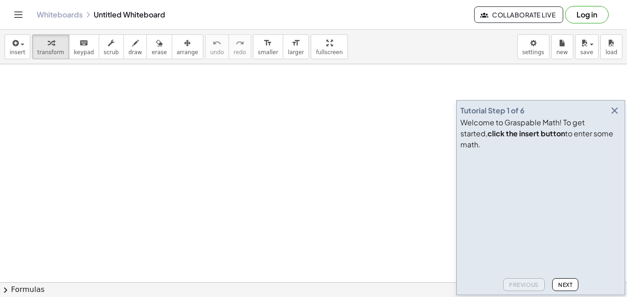  I want to click on span: save, so click(587, 52).